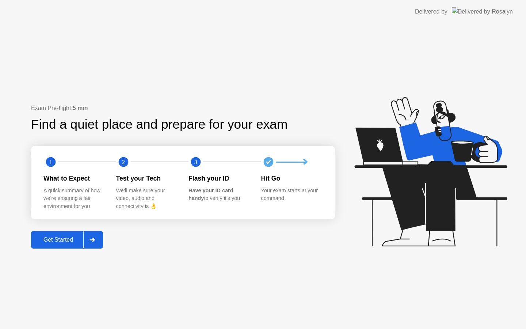  I want to click on div: Test your Tech, so click(146, 178).